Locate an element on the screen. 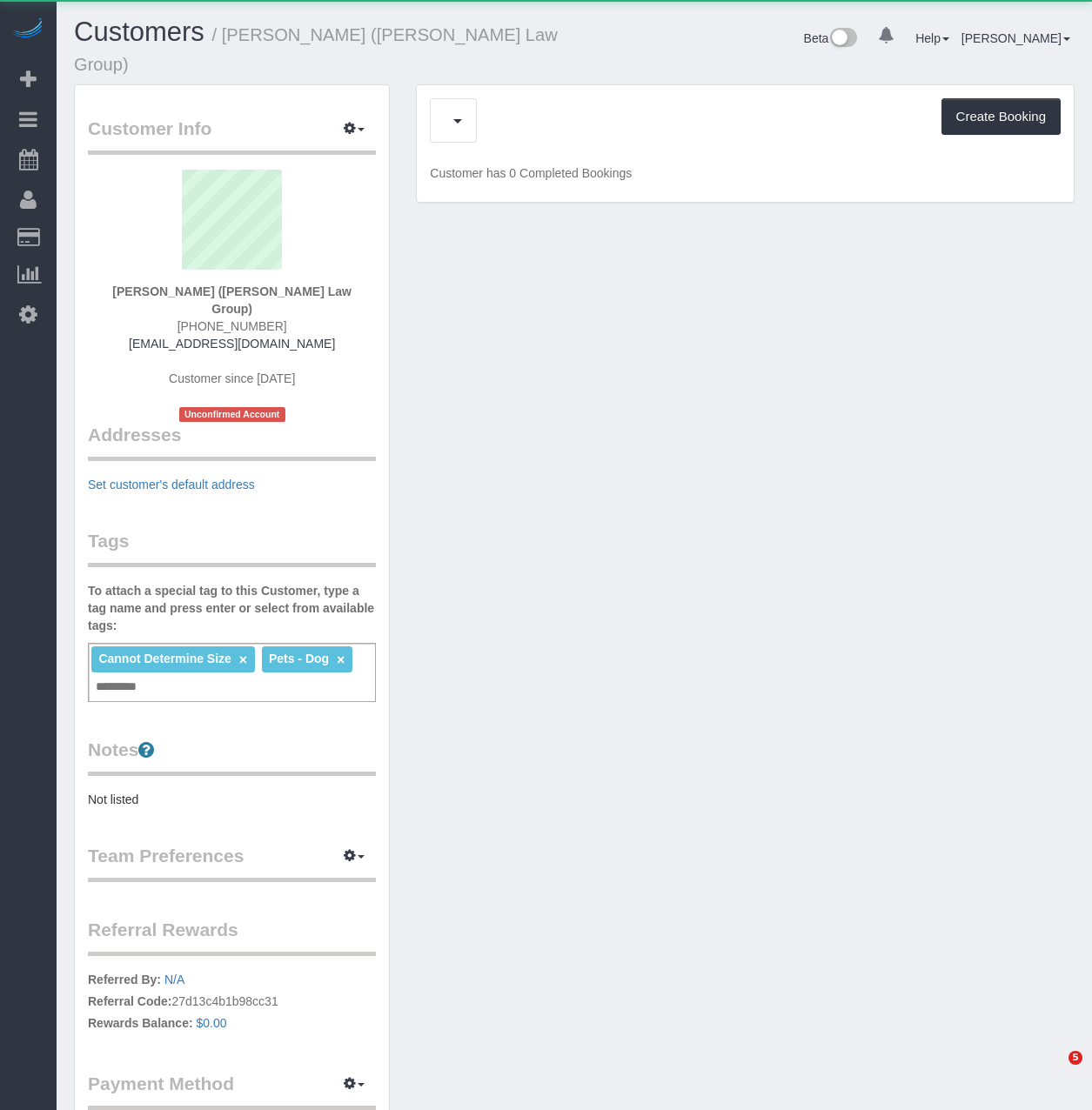 The height and width of the screenshot is (1110, 1092). label: To attach a special tag to this Customer, type a tag name and press enter or select from availabl... is located at coordinates (231, 608).